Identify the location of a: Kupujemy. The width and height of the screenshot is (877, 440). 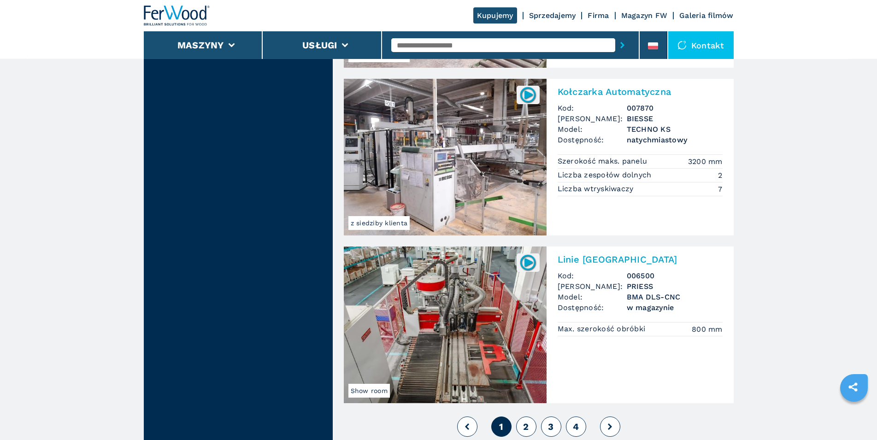
(495, 15).